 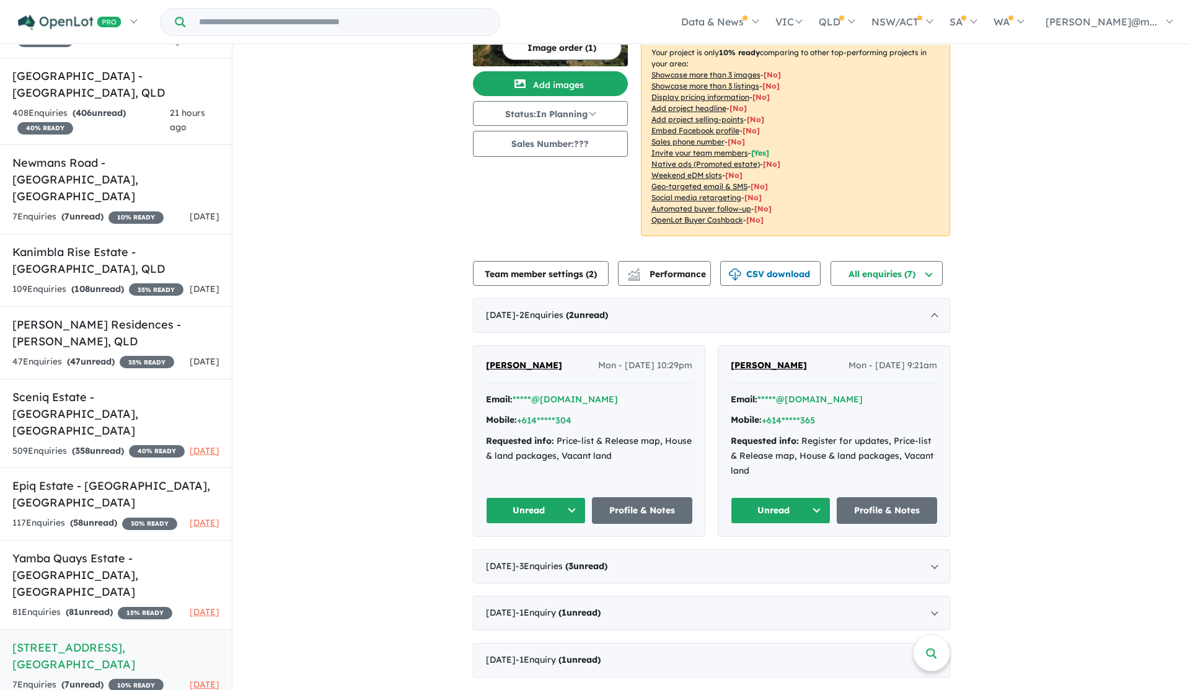 I want to click on div: Price-list & Release map, House & land packages, Vacant land, so click(x=589, y=449).